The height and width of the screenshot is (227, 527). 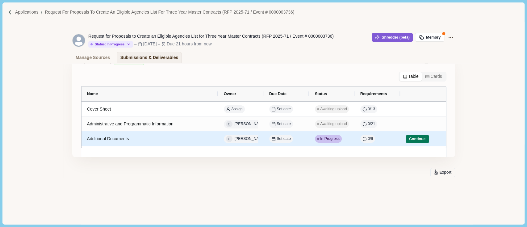 I want to click on button: Export, so click(x=443, y=172).